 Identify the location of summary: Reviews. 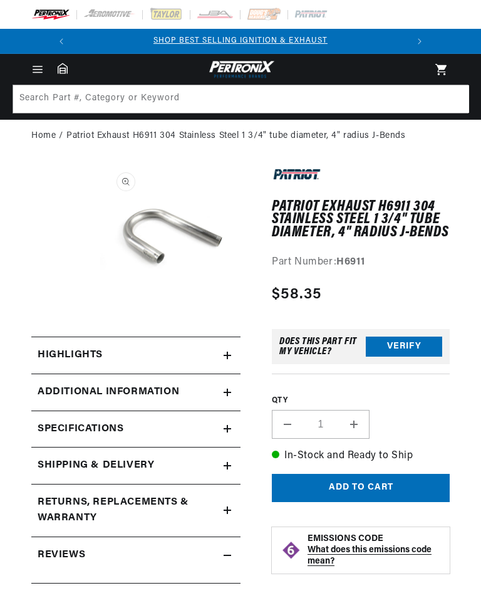
(136, 555).